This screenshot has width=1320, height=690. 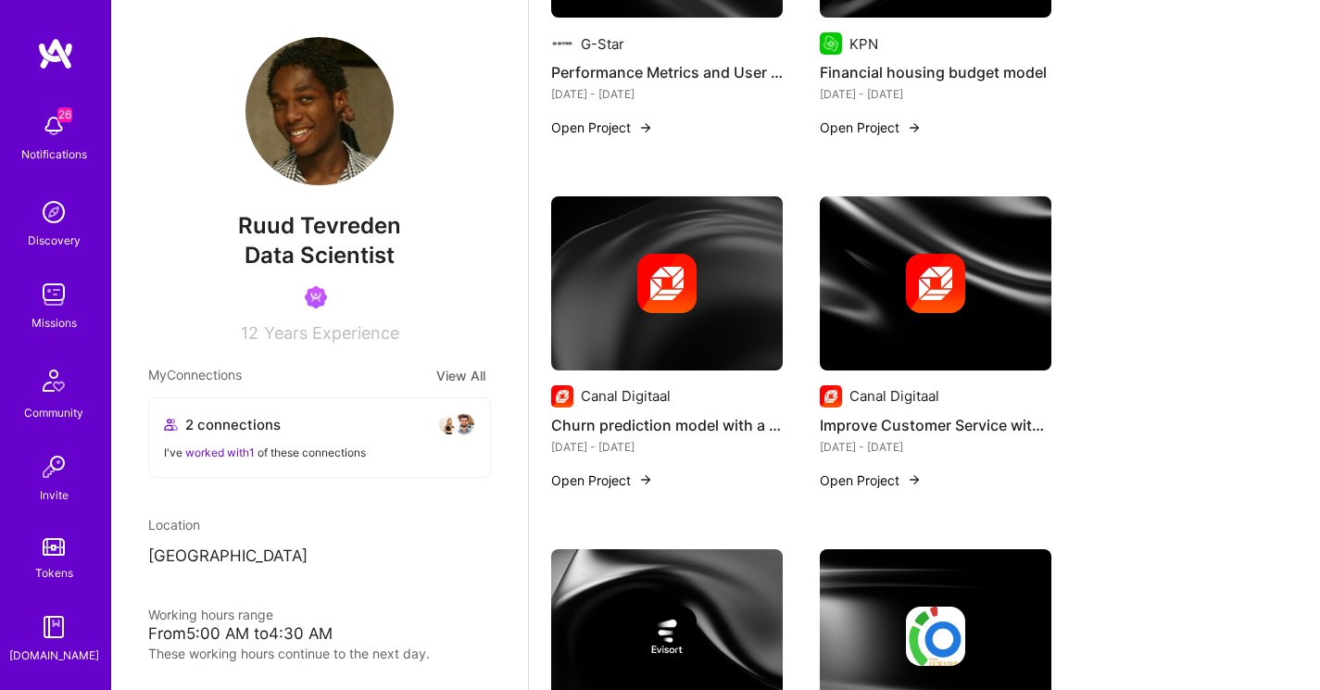 I want to click on img: bell, so click(x=54, y=126).